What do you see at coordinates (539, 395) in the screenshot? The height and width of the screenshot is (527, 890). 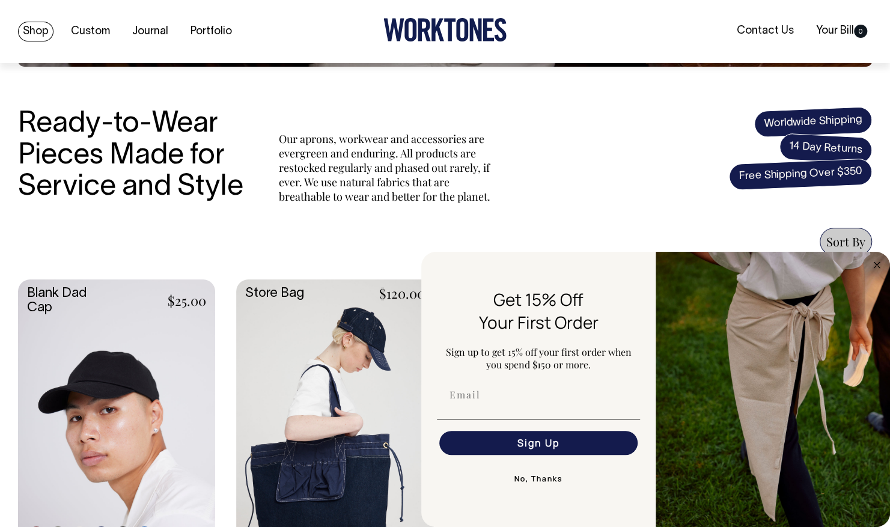 I see `input: Email` at bounding box center [539, 395].